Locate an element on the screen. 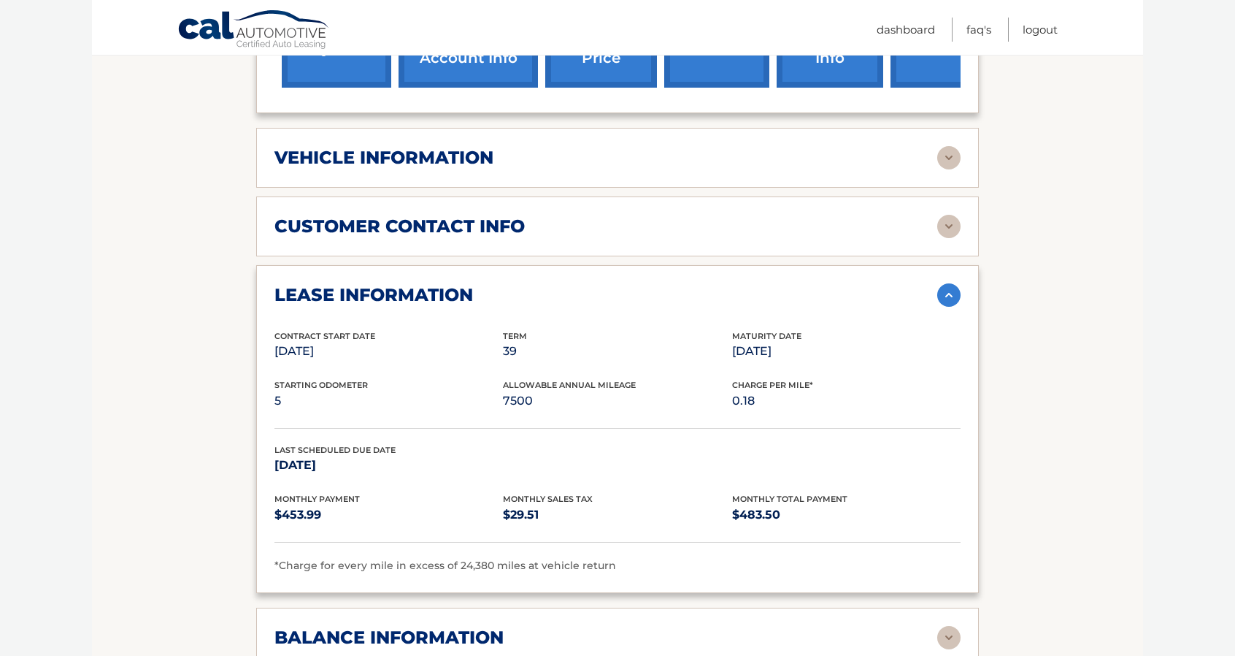 Image resolution: width=1235 pixels, height=656 pixels. span: Monthly Sales Tax is located at coordinates (548, 499).